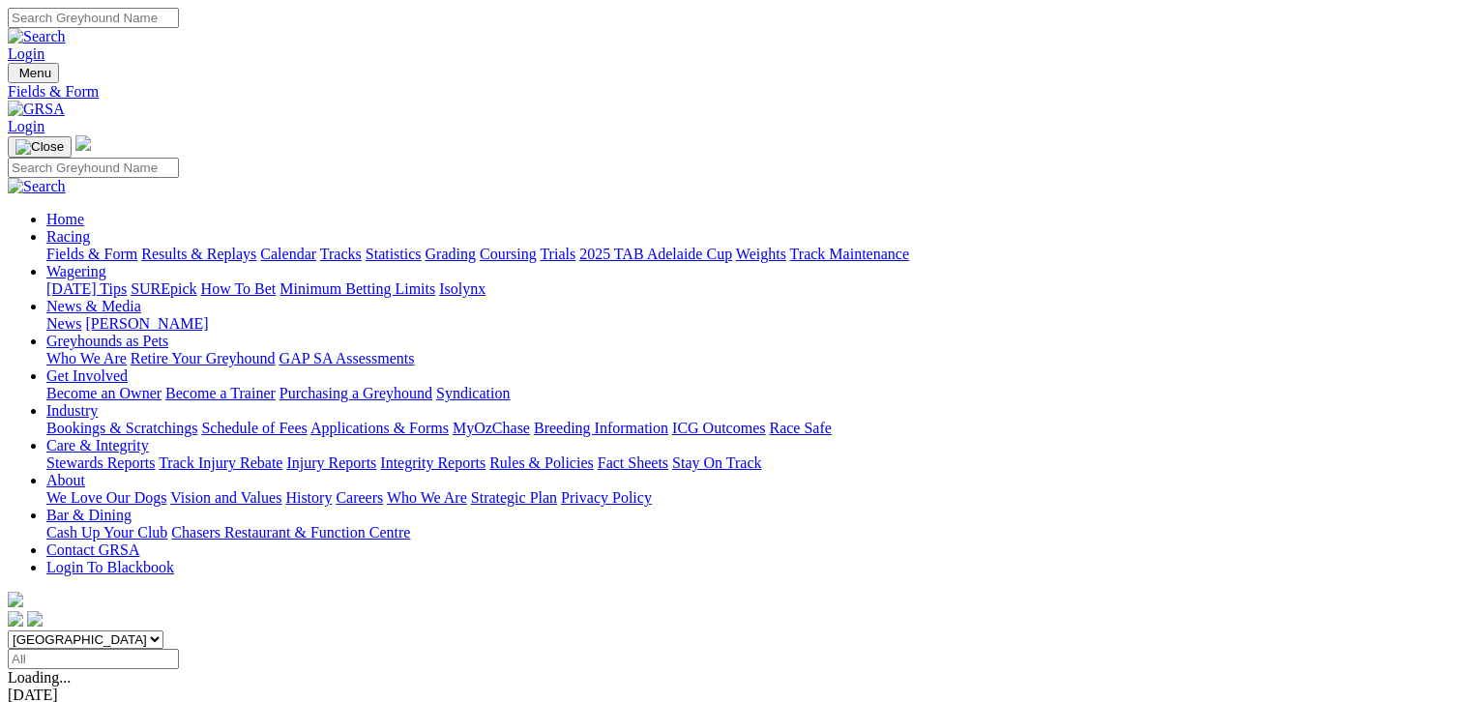 This screenshot has height=702, width=1471. Describe the element at coordinates (93, 659) in the screenshot. I see `input: Select date` at that location.